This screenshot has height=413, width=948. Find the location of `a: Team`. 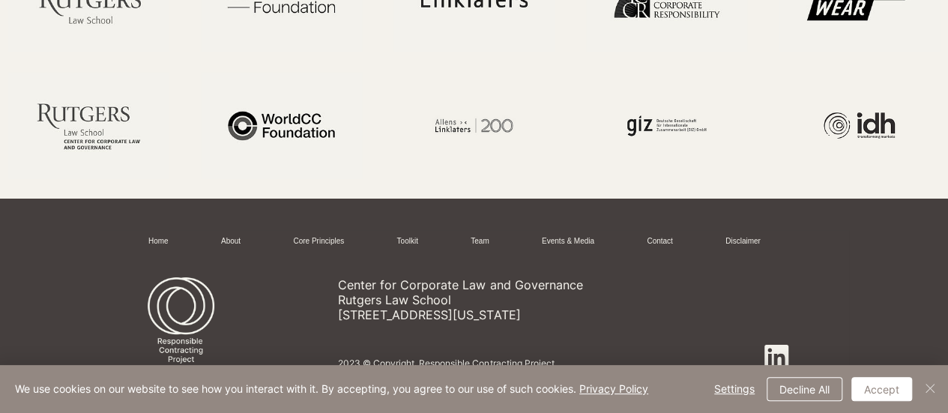

a: Team is located at coordinates (480, 241).